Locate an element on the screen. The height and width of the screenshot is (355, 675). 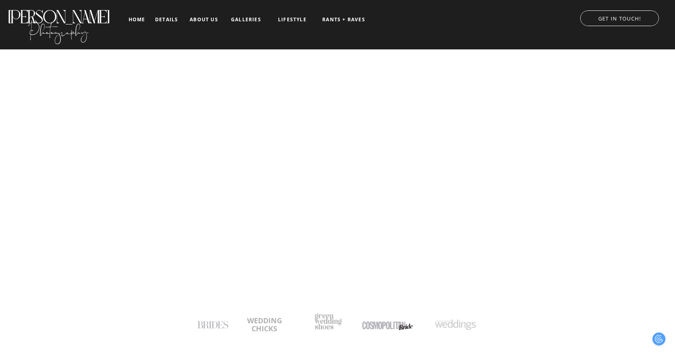
nav: galleries is located at coordinates (246, 20).